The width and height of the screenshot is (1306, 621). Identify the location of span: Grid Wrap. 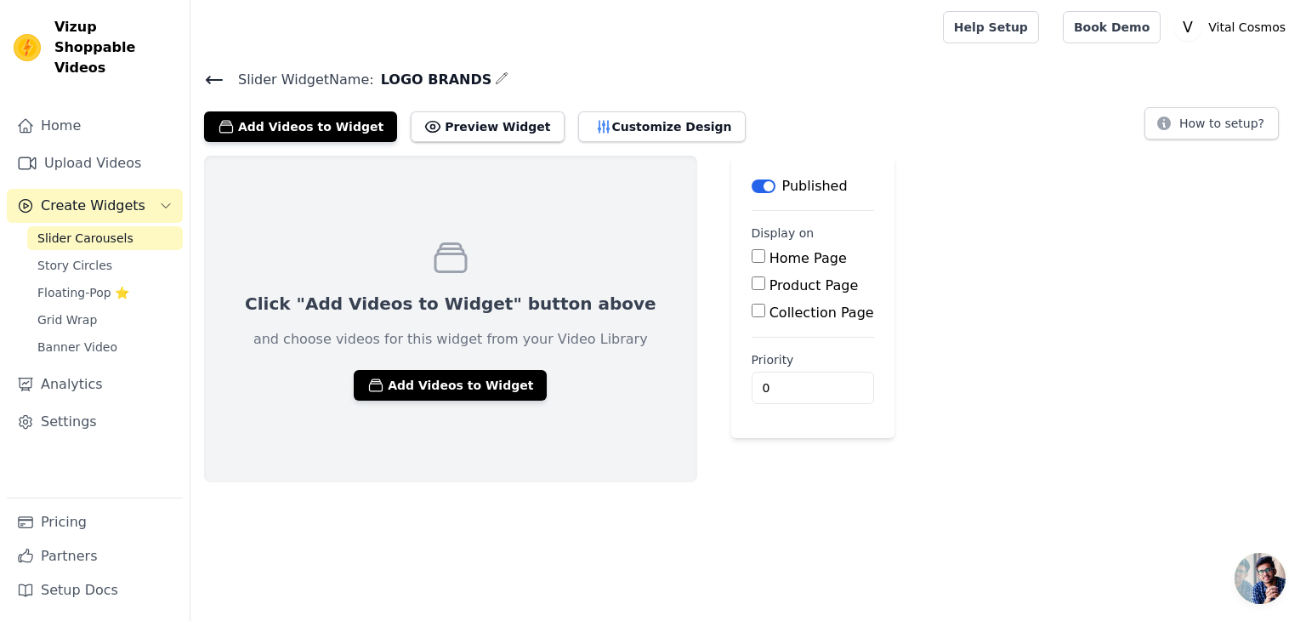
(67, 320).